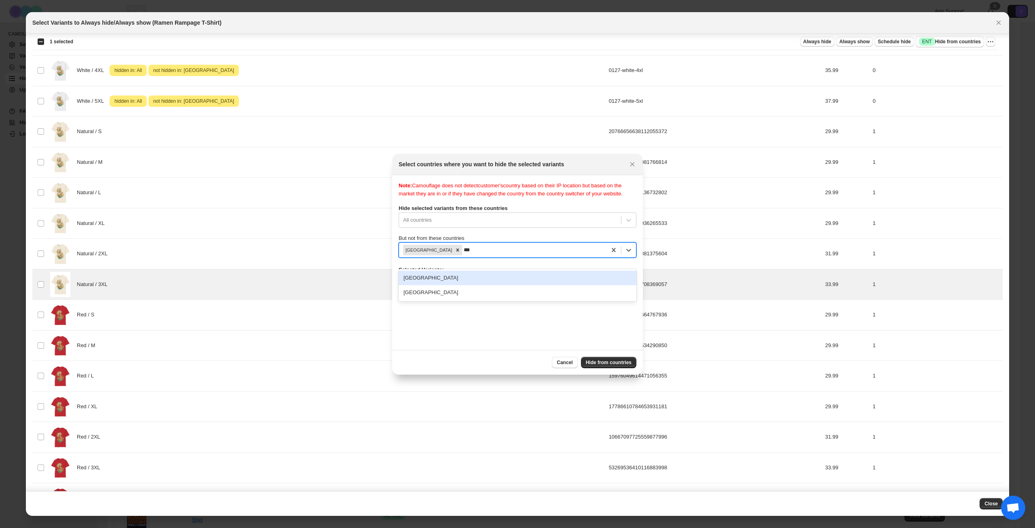  What do you see at coordinates (854, 42) in the screenshot?
I see `span: Always show` at bounding box center [854, 42].